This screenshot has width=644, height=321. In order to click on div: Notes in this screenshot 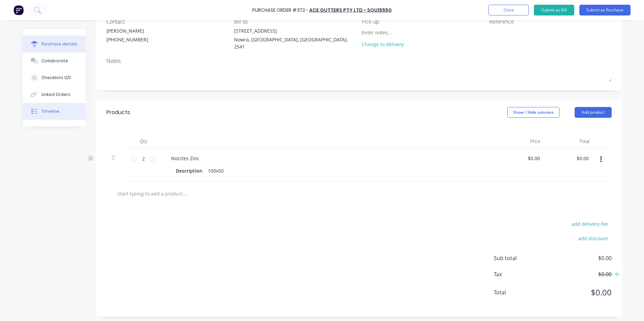, I will do `click(359, 61)`.